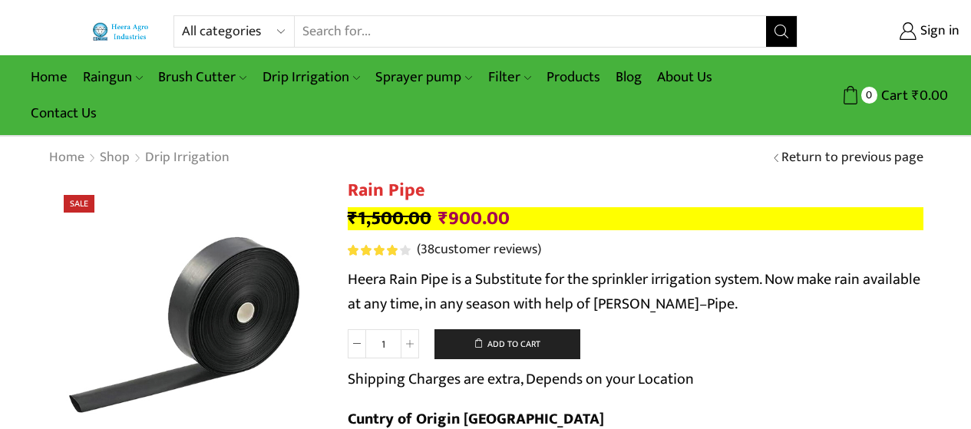 This screenshot has height=429, width=971. What do you see at coordinates (113, 77) in the screenshot?
I see `a: Raingun` at bounding box center [113, 77].